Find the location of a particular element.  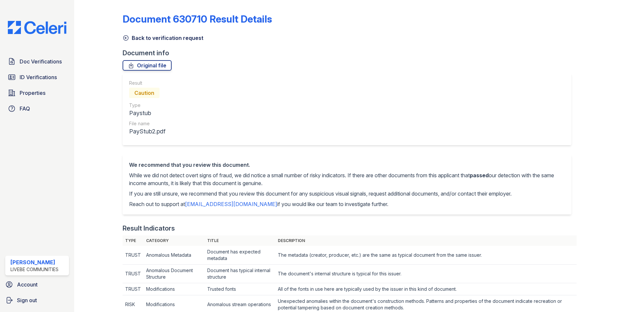

a: ID Verifications is located at coordinates (37, 77).